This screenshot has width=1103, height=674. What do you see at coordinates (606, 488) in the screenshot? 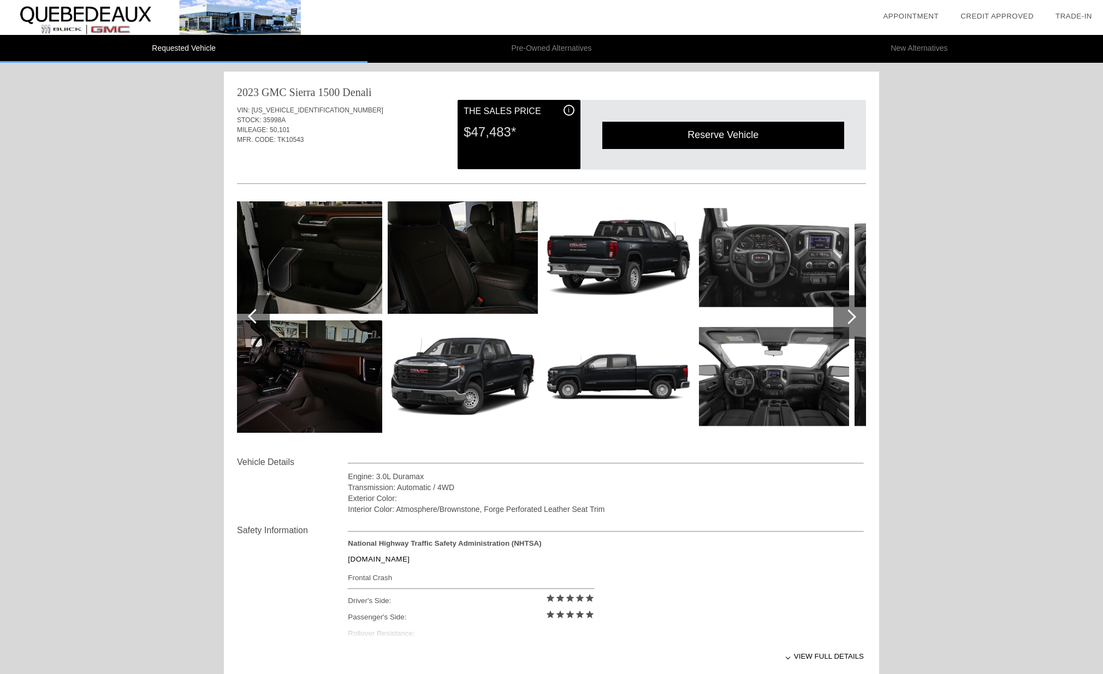
I see `div: Transmission: Automatic / 4WD` at bounding box center [606, 488].